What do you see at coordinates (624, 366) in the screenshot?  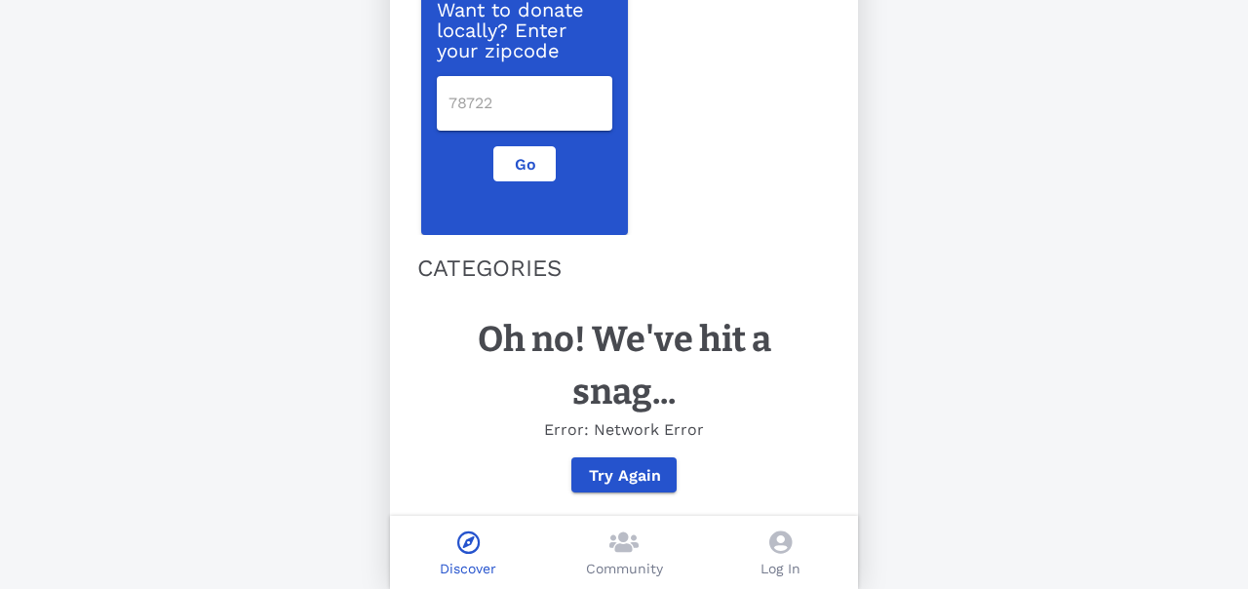 I see `h1: Oh no! We've hit a snag...` at bounding box center [624, 366].